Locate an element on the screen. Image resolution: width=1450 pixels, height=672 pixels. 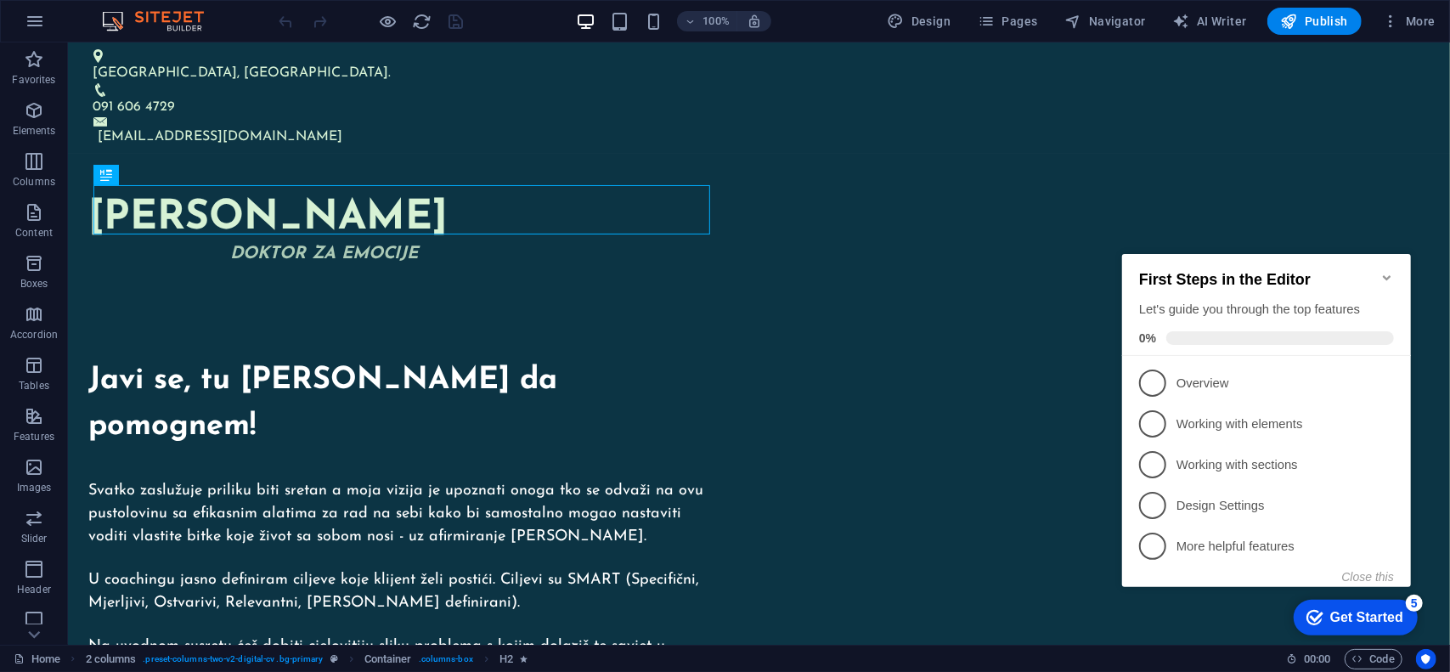
button: Usercentrics is located at coordinates (1426, 659).